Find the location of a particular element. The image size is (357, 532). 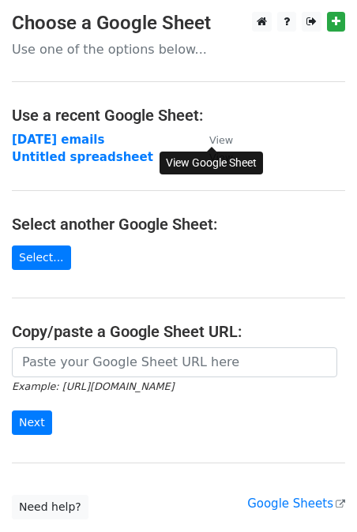

div: View Google Sheet is located at coordinates (211, 163).